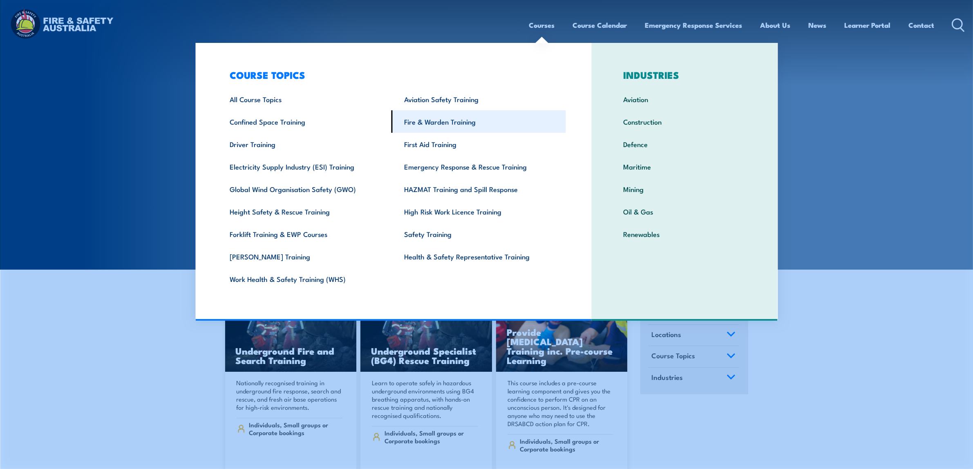 The image size is (973, 469). I want to click on span: Industries, so click(667, 377).